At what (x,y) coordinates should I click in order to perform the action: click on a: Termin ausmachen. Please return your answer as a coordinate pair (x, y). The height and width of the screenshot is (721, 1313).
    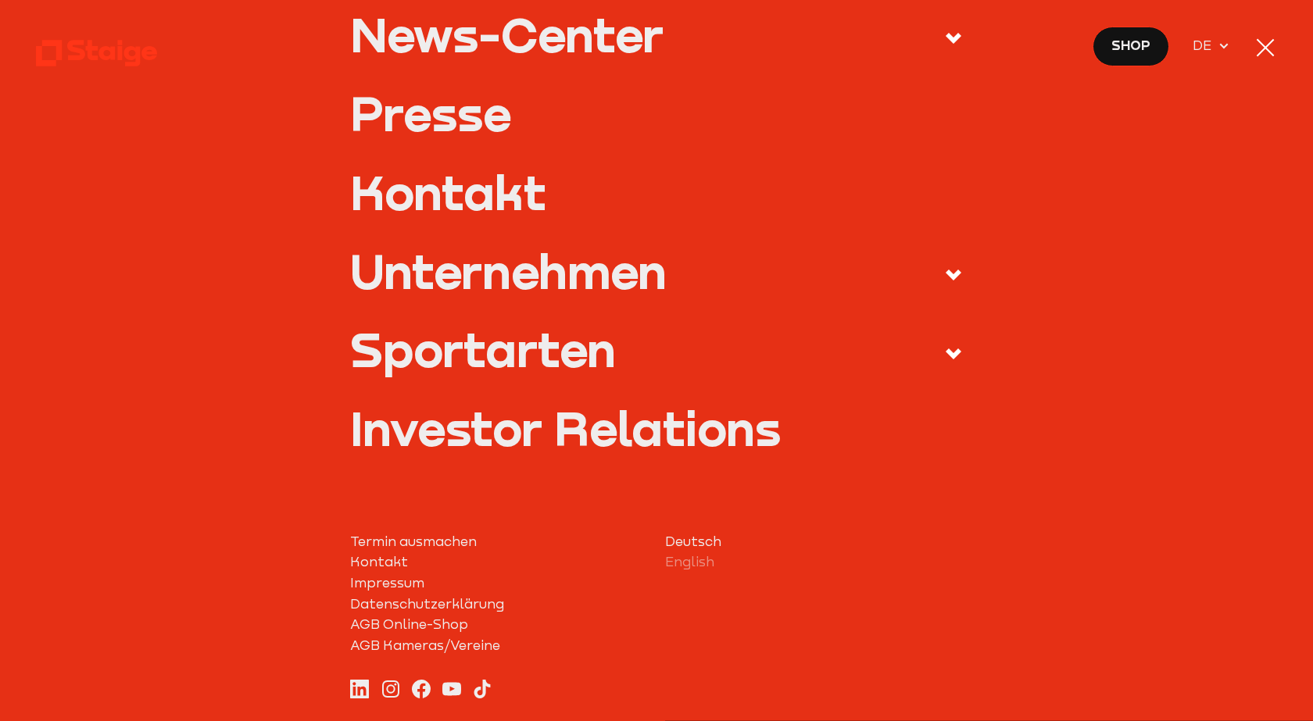
    Looking at the image, I should click on (499, 542).